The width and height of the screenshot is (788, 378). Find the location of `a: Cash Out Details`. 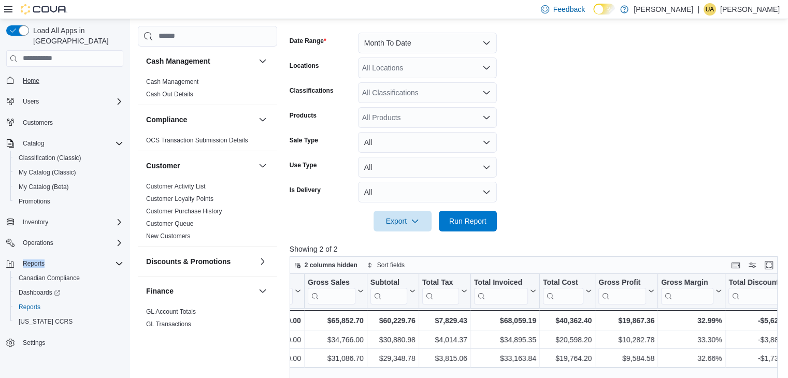

a: Cash Out Details is located at coordinates (169, 94).